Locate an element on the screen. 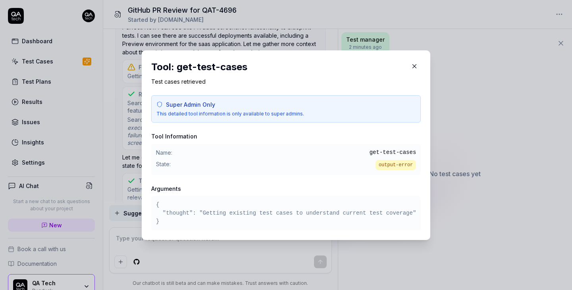  span: Super Admin Only is located at coordinates (191, 104).